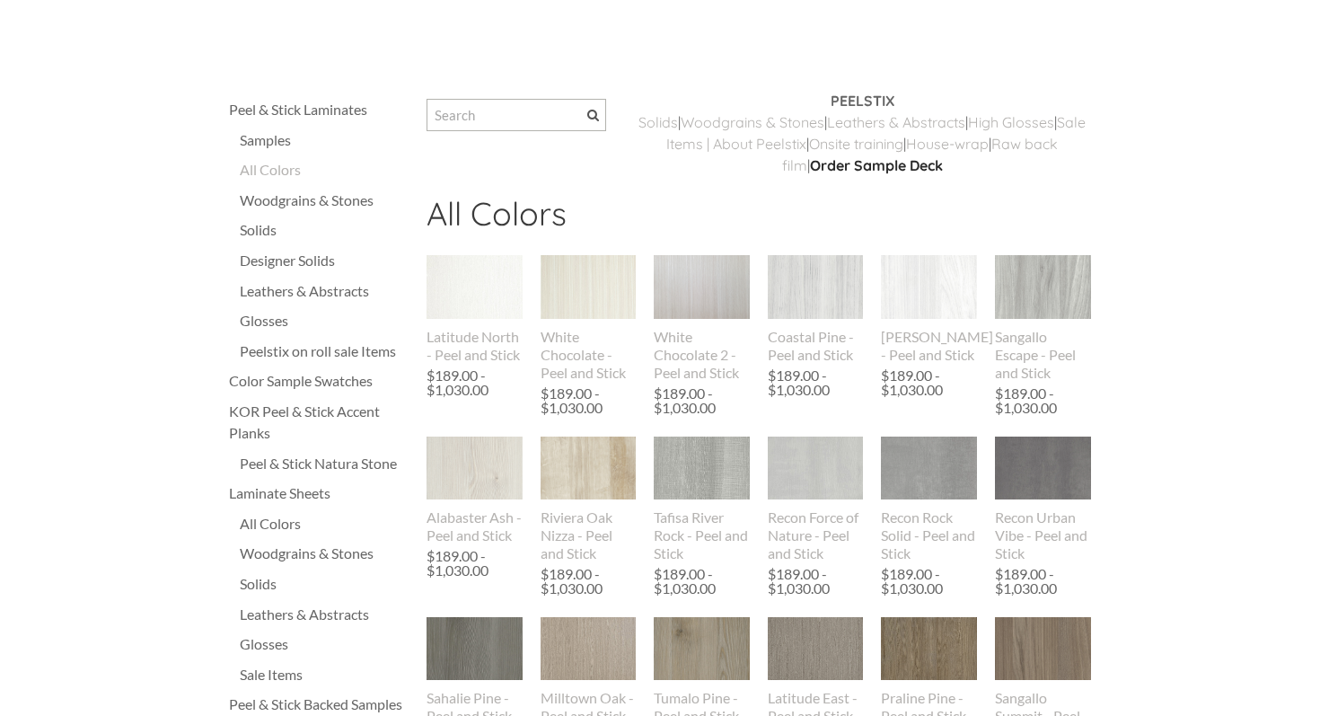  What do you see at coordinates (701, 355) in the screenshot?
I see `div: White Chocolate 2 - Peel and Stick` at bounding box center [701, 355].